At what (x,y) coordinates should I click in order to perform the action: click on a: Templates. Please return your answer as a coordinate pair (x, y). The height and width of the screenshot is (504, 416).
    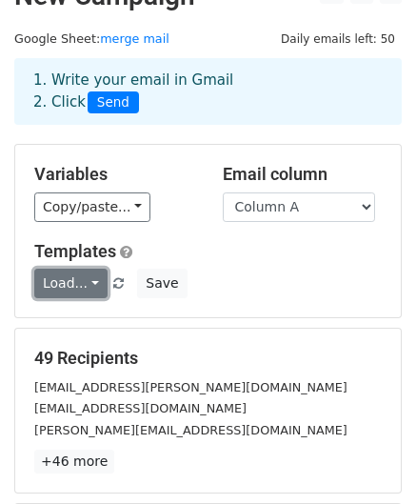
    Looking at the image, I should click on (75, 251).